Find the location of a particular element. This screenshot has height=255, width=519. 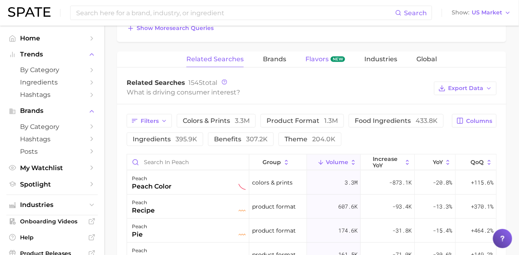

span: -15.4% is located at coordinates (443, 231).